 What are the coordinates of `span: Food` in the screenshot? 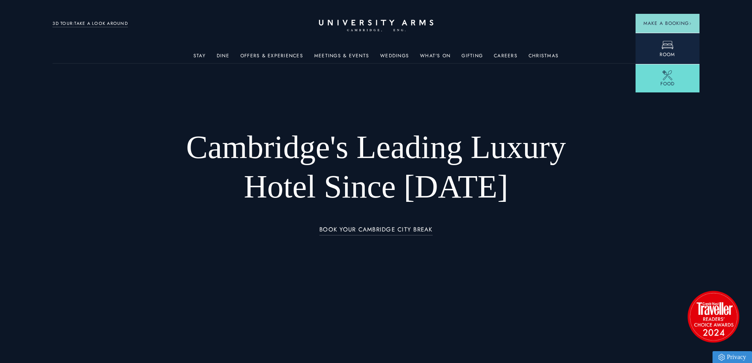 It's located at (668, 84).